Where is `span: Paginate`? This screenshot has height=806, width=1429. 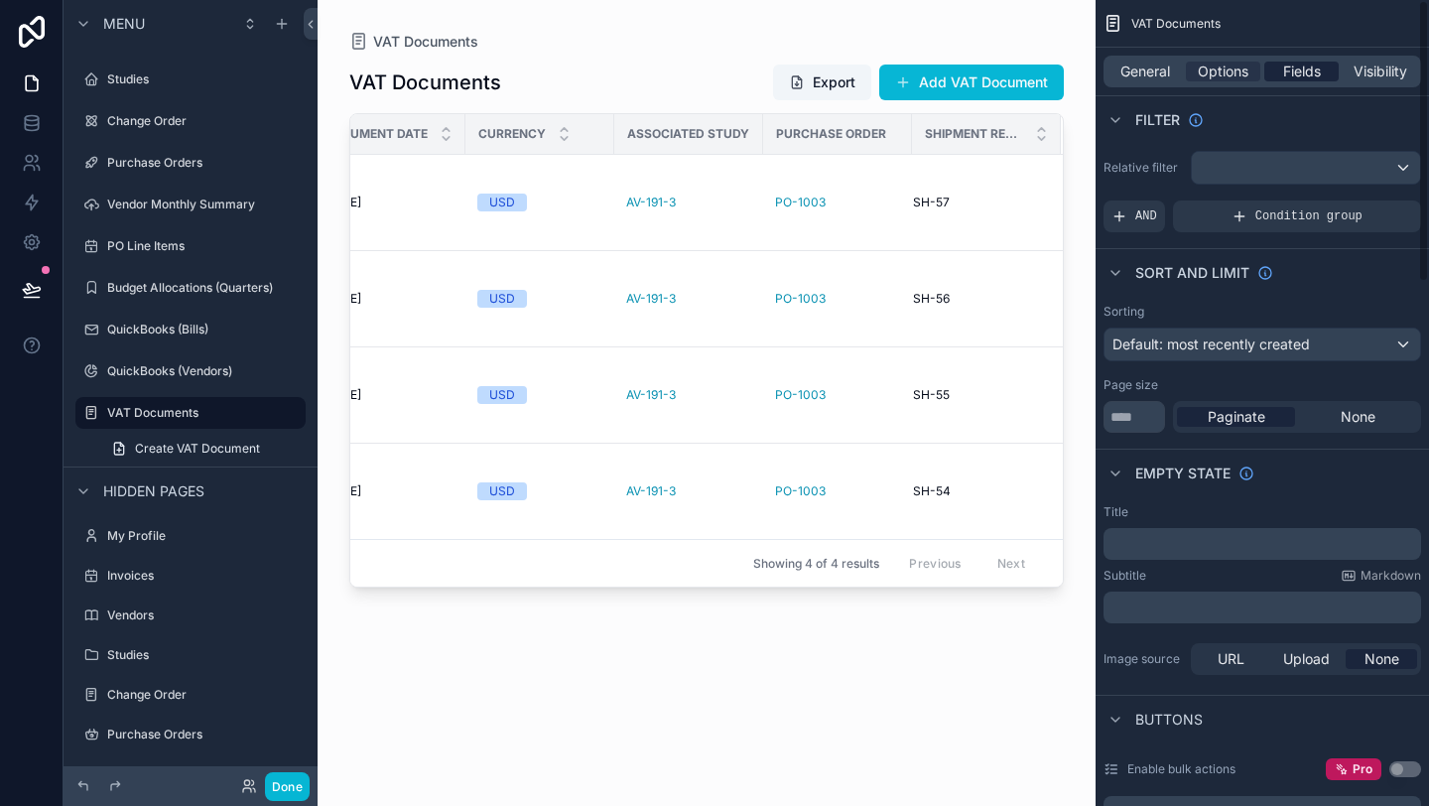 span: Paginate is located at coordinates (1236, 417).